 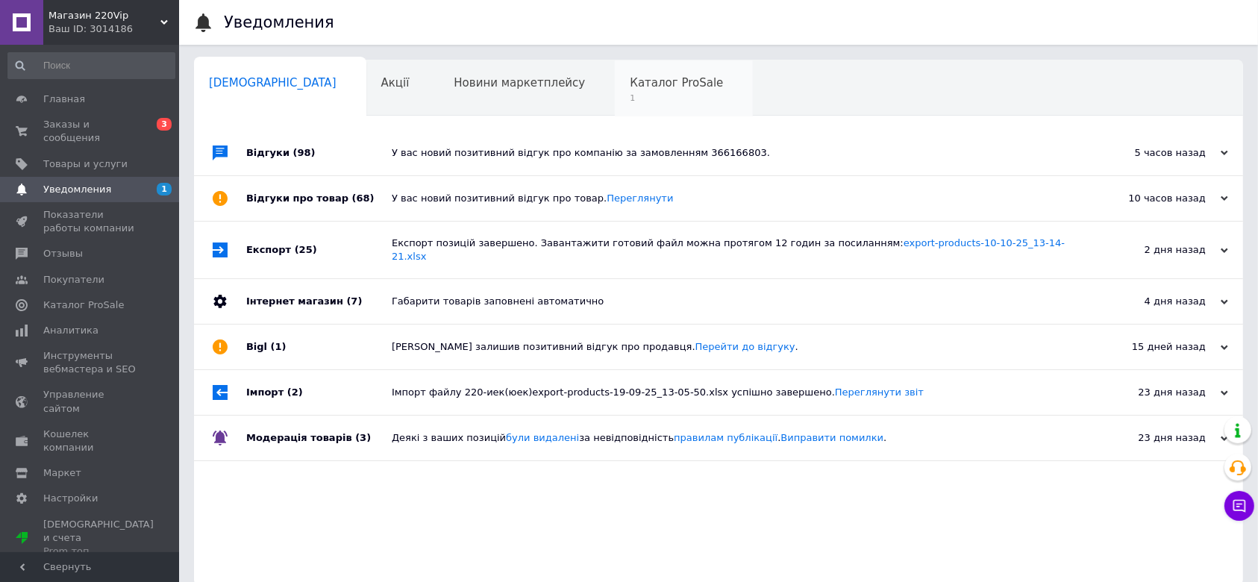 I want to click on span: Аналитика, so click(x=71, y=330).